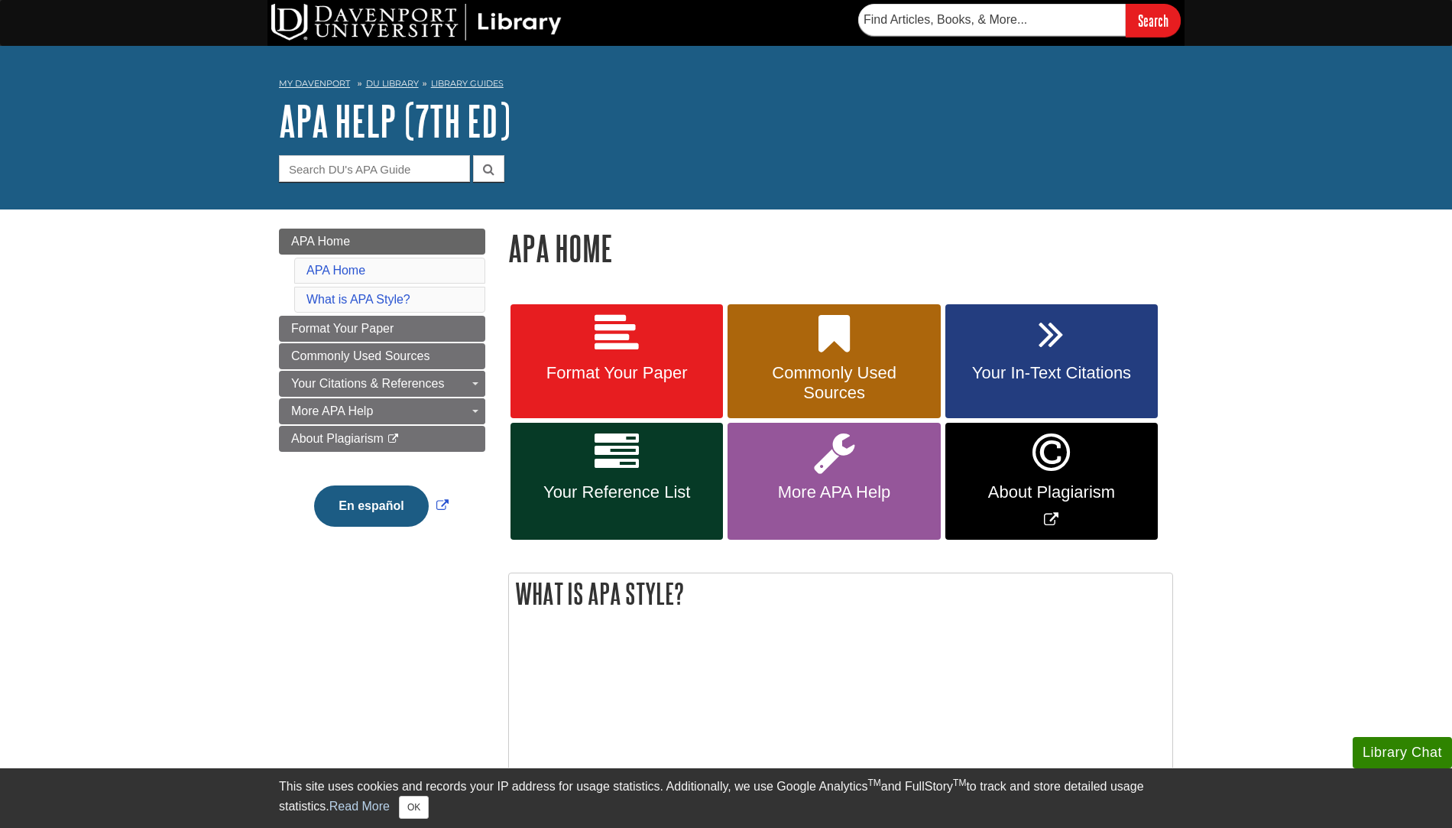 This screenshot has height=828, width=1452. What do you see at coordinates (394, 121) in the screenshot?
I see `a: APA Help (7th Ed)` at bounding box center [394, 121].